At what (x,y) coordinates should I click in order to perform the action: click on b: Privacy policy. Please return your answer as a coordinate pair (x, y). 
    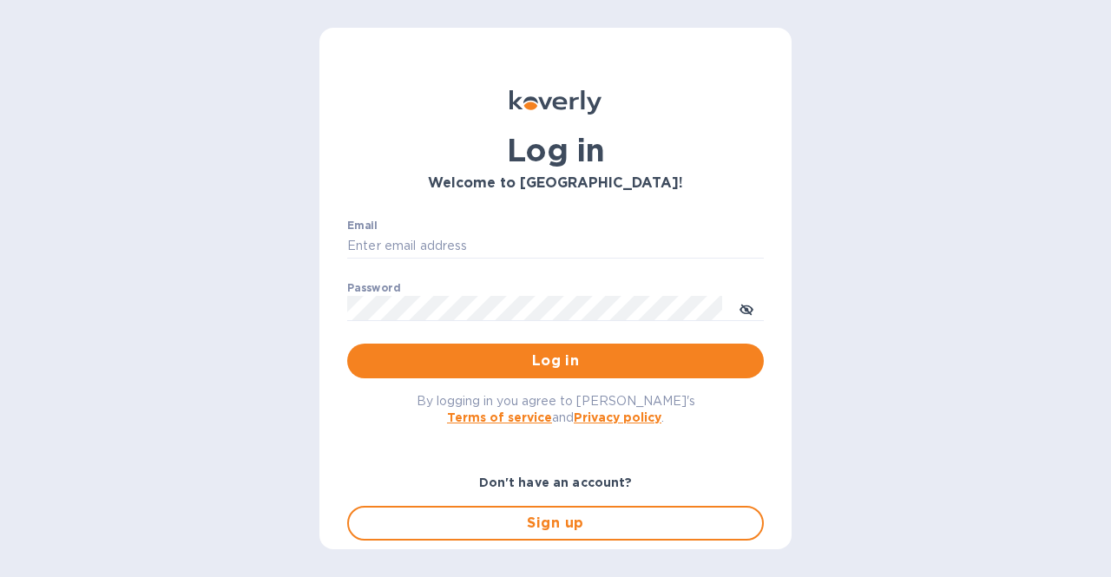
    Looking at the image, I should click on (617, 417).